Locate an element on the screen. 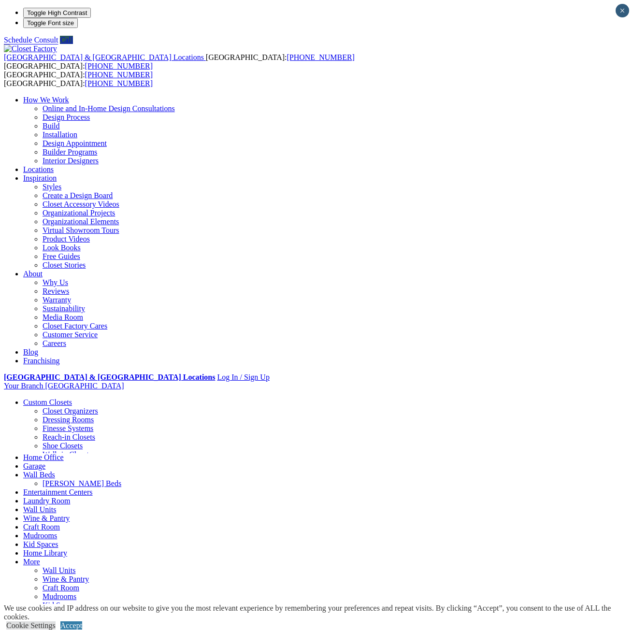 Image resolution: width=633 pixels, height=630 pixels. a: Free Guides is located at coordinates (61, 256).